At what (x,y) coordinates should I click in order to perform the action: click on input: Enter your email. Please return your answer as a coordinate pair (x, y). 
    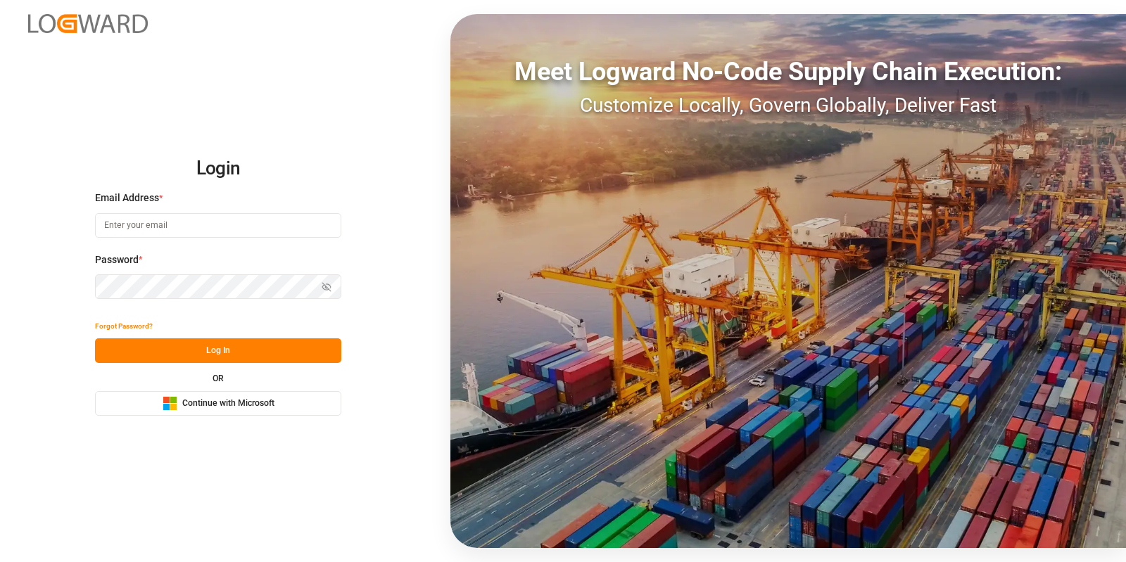
    Looking at the image, I should click on (218, 225).